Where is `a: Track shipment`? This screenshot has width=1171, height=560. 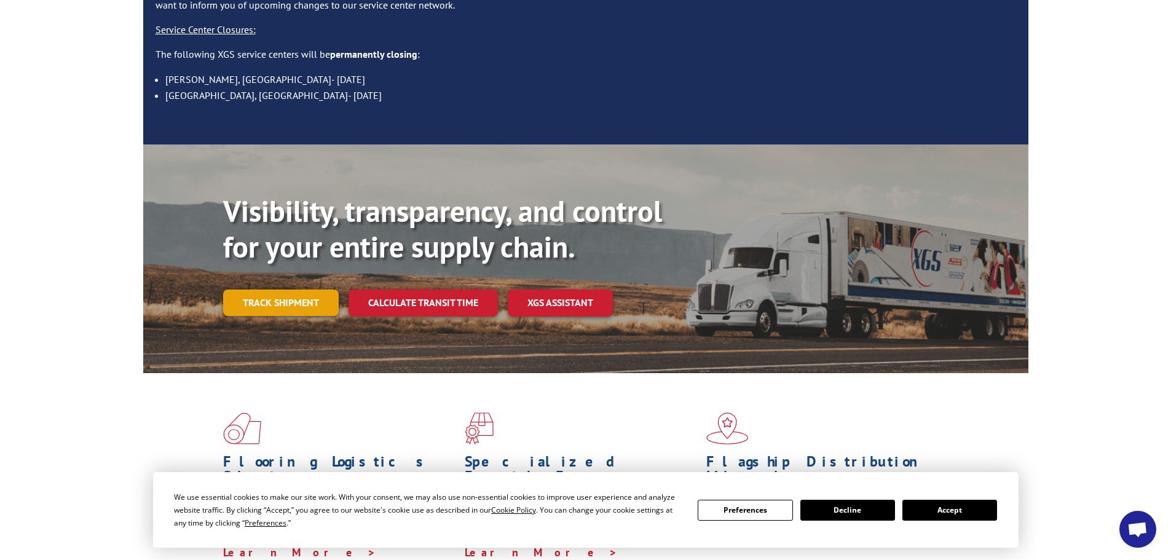 a: Track shipment is located at coordinates (281, 302).